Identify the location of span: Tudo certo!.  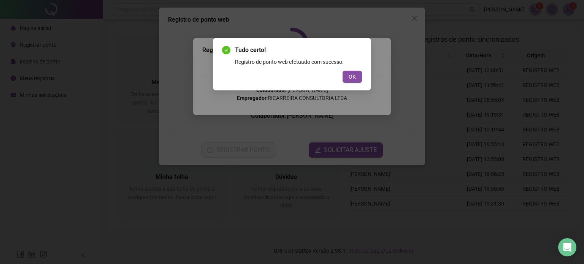
(298, 50).